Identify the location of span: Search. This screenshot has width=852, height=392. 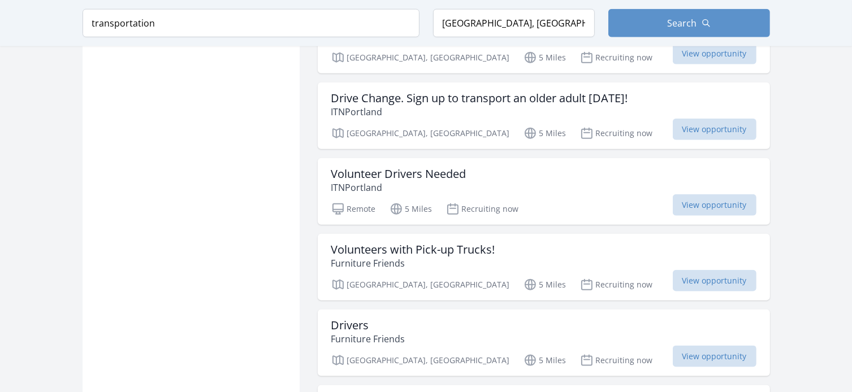
(683, 23).